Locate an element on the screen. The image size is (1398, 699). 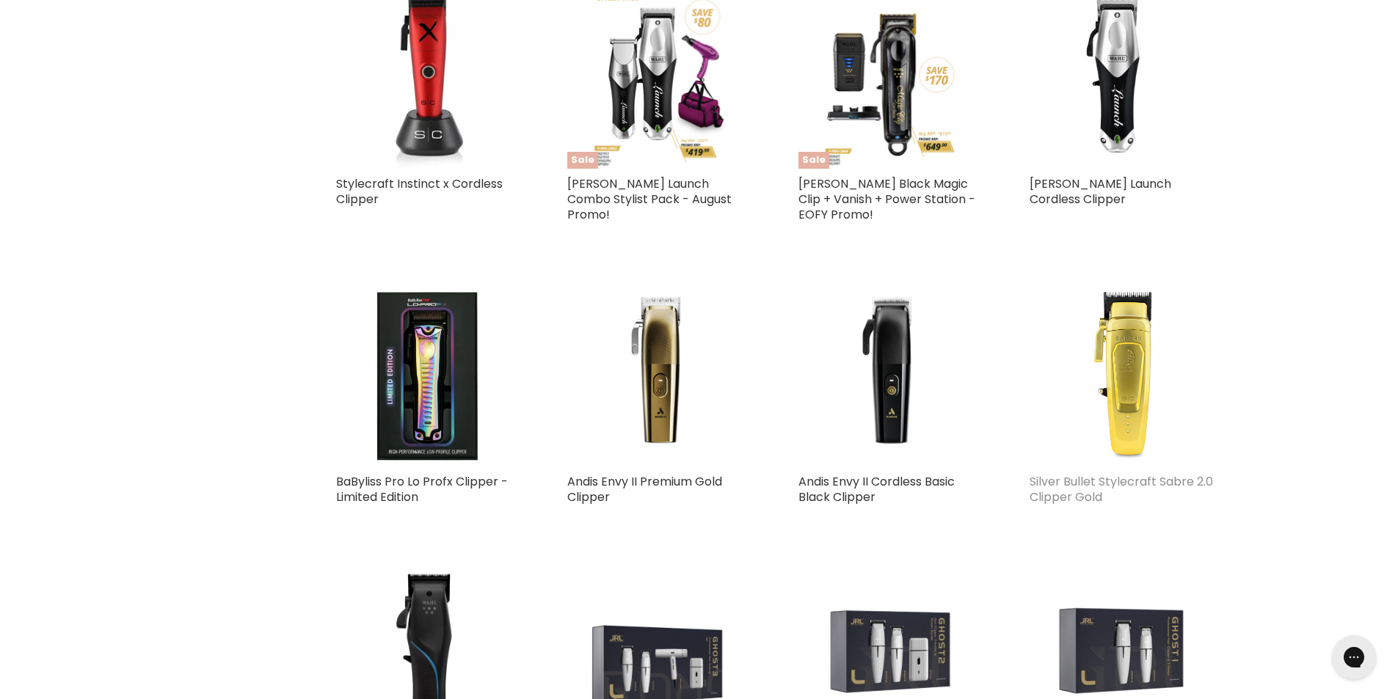
img: Andis Envy II Premium Gold Clipper is located at coordinates (660, 373).